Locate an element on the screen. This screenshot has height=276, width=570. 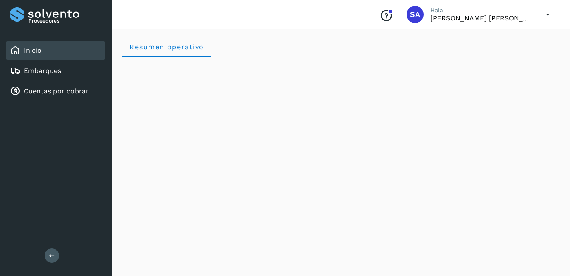
span: Resumen operativo is located at coordinates (166, 47).